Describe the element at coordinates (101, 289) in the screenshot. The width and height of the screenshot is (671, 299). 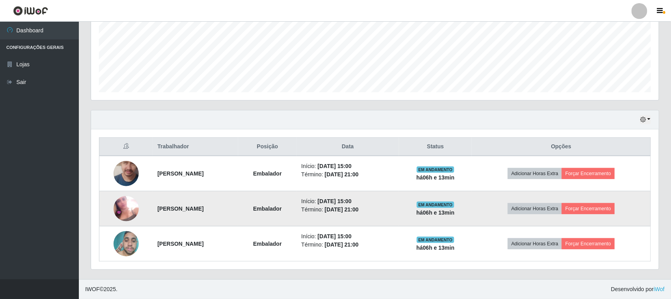
I see `span: © 2025 .` at that location.